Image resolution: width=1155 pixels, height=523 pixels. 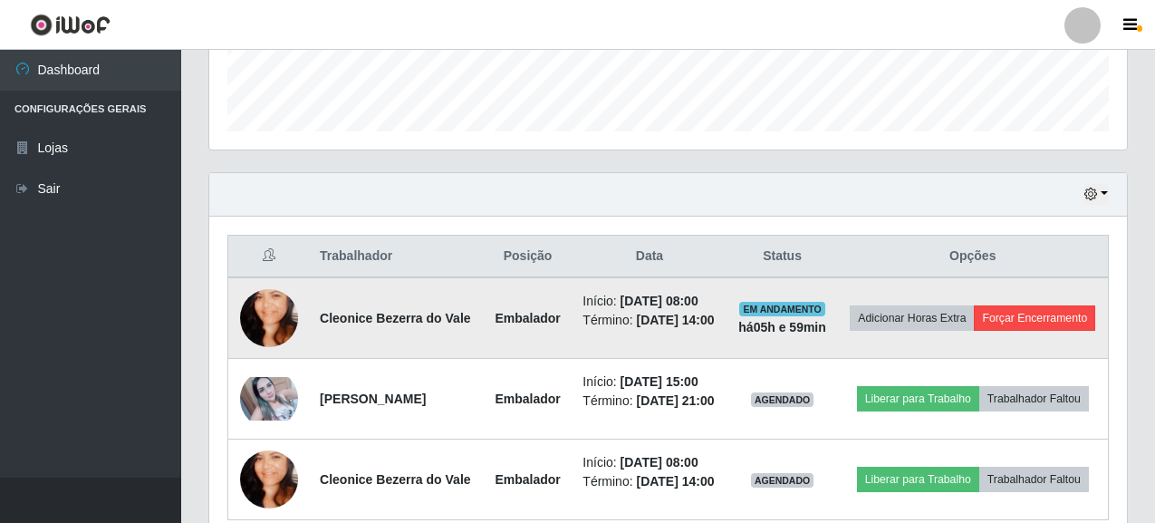 I want to click on th: Status, so click(x=783, y=256).